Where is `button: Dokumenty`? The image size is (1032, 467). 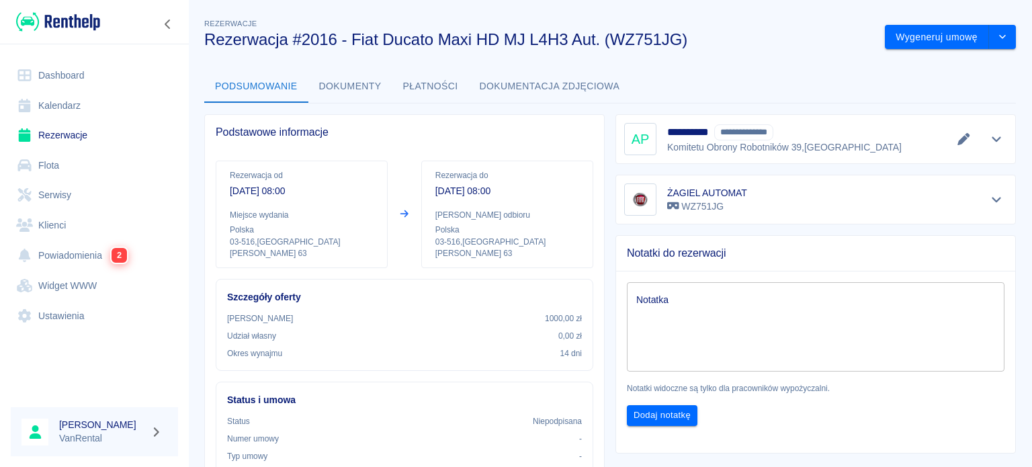 button: Dokumenty is located at coordinates (350, 87).